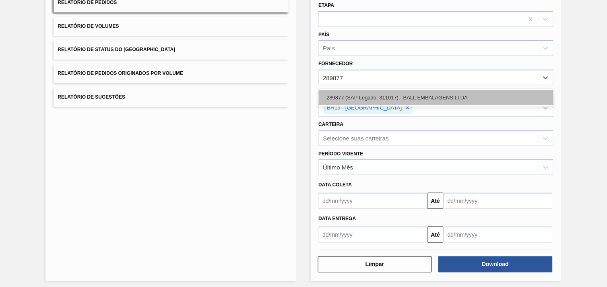 The width and height of the screenshot is (607, 287). I want to click on div: 289877 (SAP Legado: 311017) - BALL EMBALAGENS LTDA, so click(436, 97).